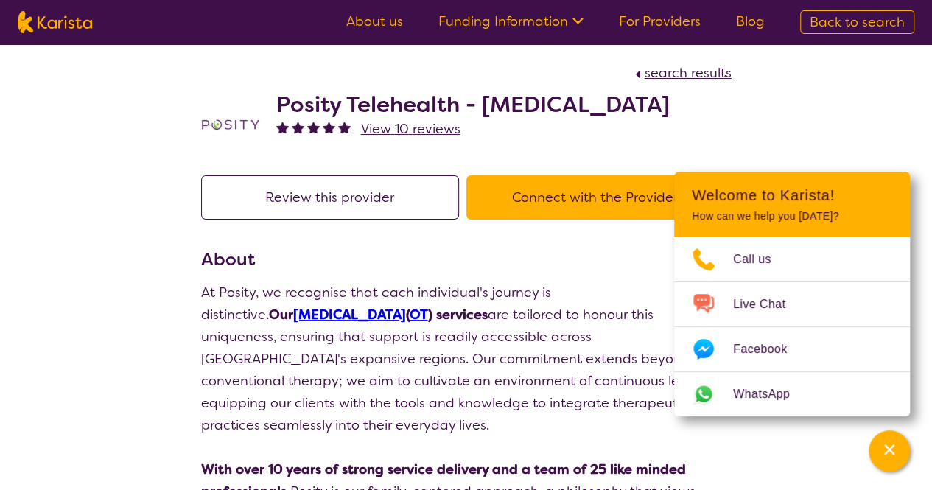 The height and width of the screenshot is (490, 932). I want to click on img: t1bslo80pcylnzwjhndq.png, so click(231, 125).